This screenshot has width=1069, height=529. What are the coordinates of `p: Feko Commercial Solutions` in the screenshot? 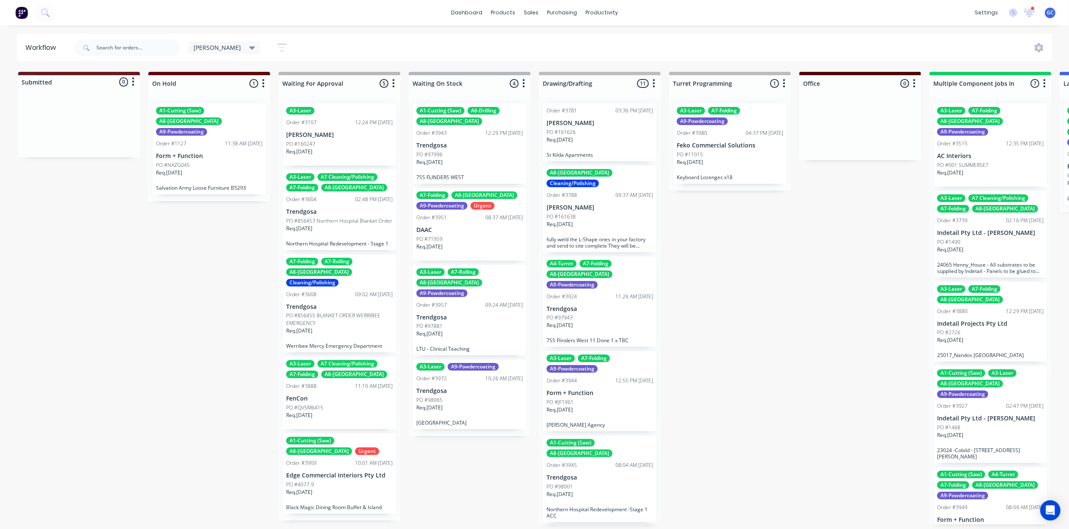 It's located at (730, 145).